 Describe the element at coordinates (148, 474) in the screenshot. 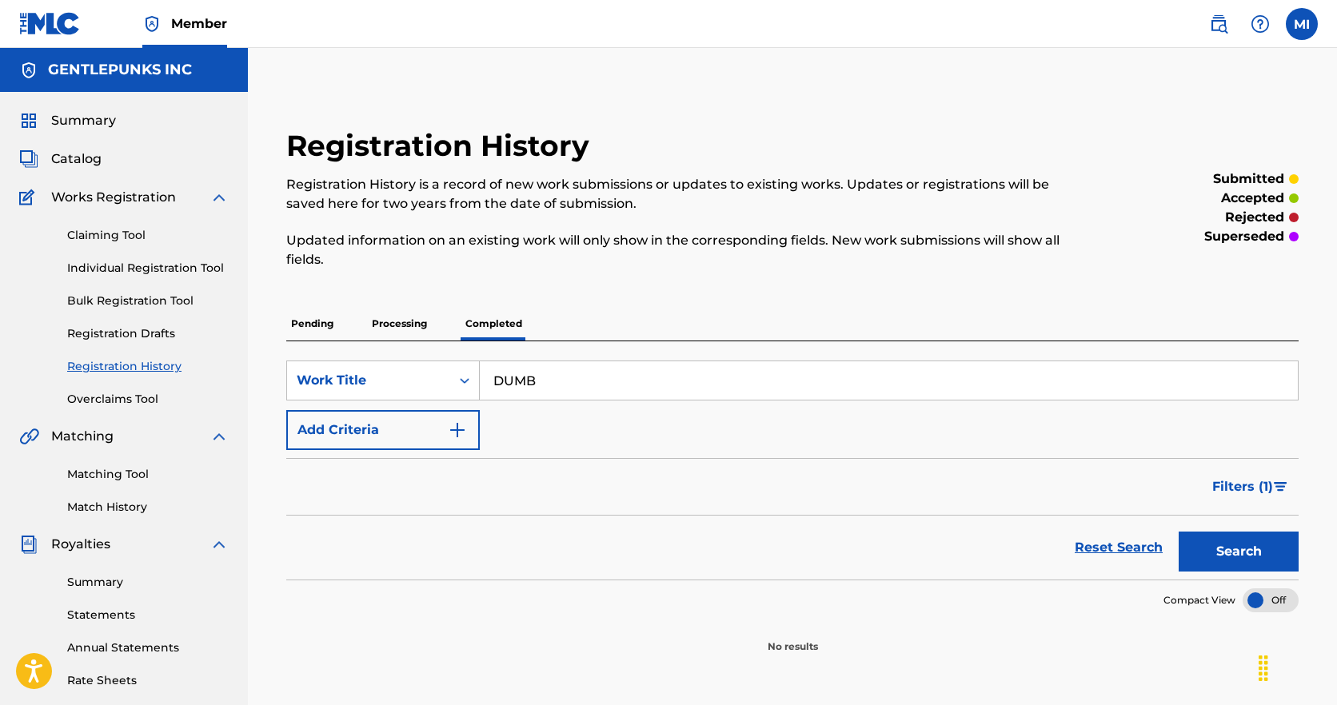

I see `a: Matching Tool` at that location.